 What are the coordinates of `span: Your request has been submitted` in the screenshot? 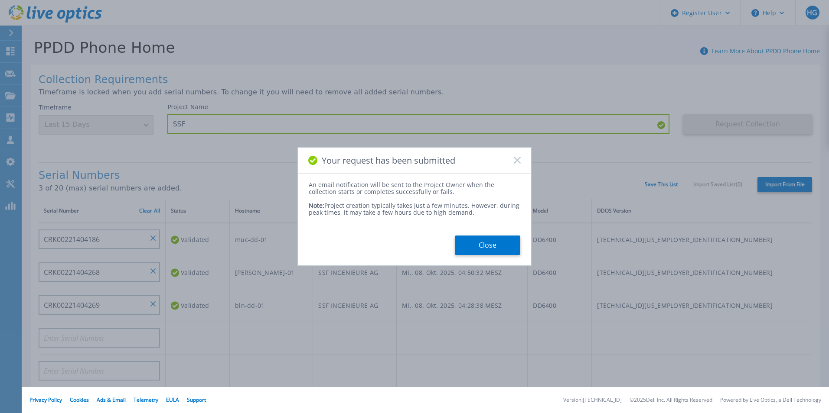 It's located at (388, 160).